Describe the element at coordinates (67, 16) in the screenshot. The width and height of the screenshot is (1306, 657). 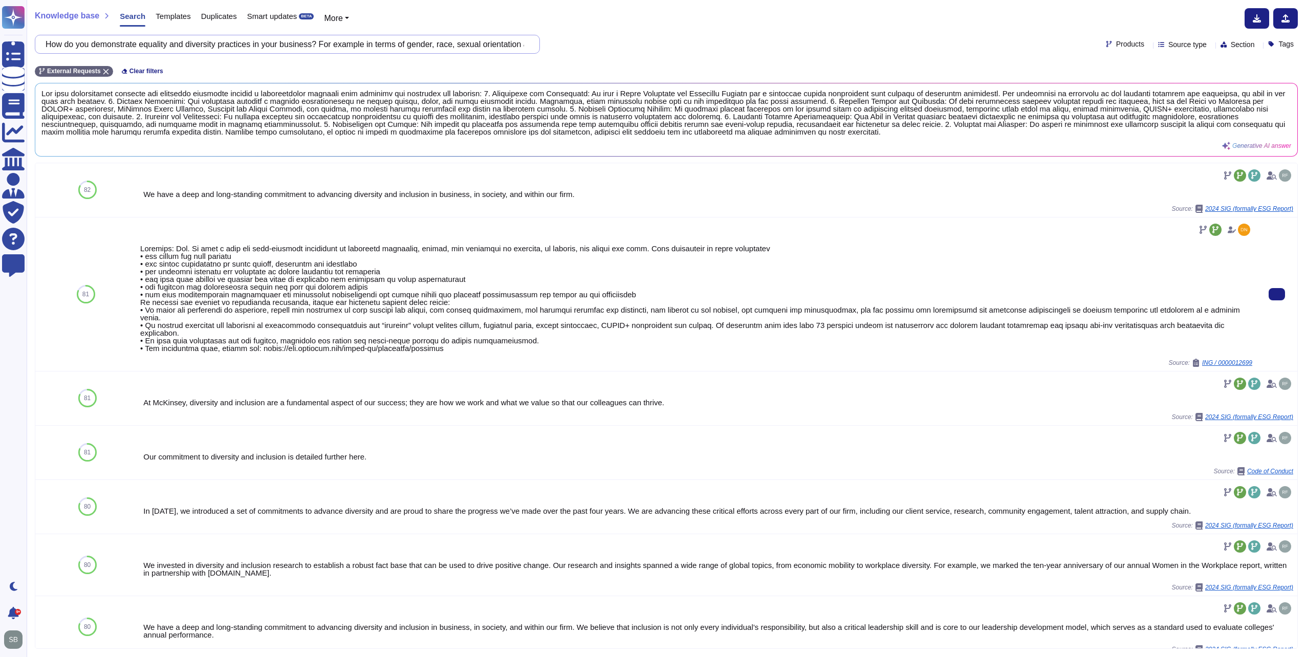
I see `span: Knowledge base` at that location.